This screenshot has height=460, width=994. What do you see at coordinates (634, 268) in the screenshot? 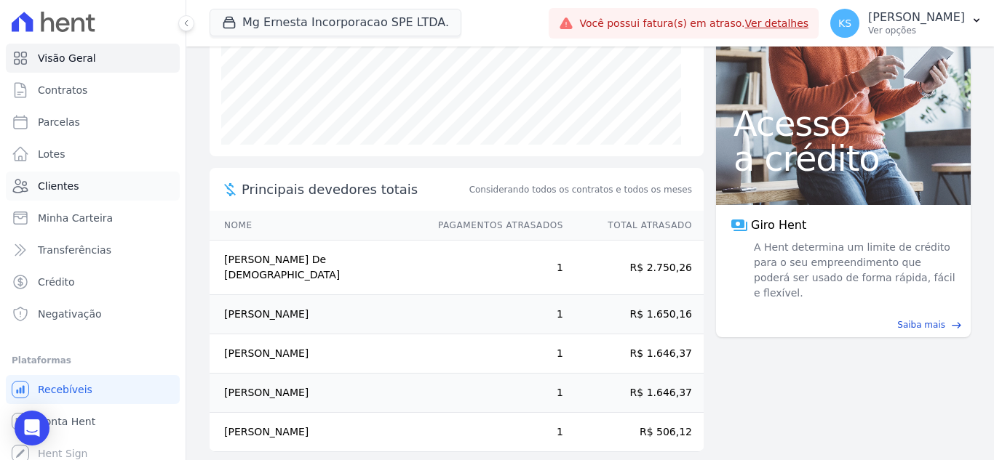
I see `td: R$ 2.750,26` at bounding box center [634, 268].